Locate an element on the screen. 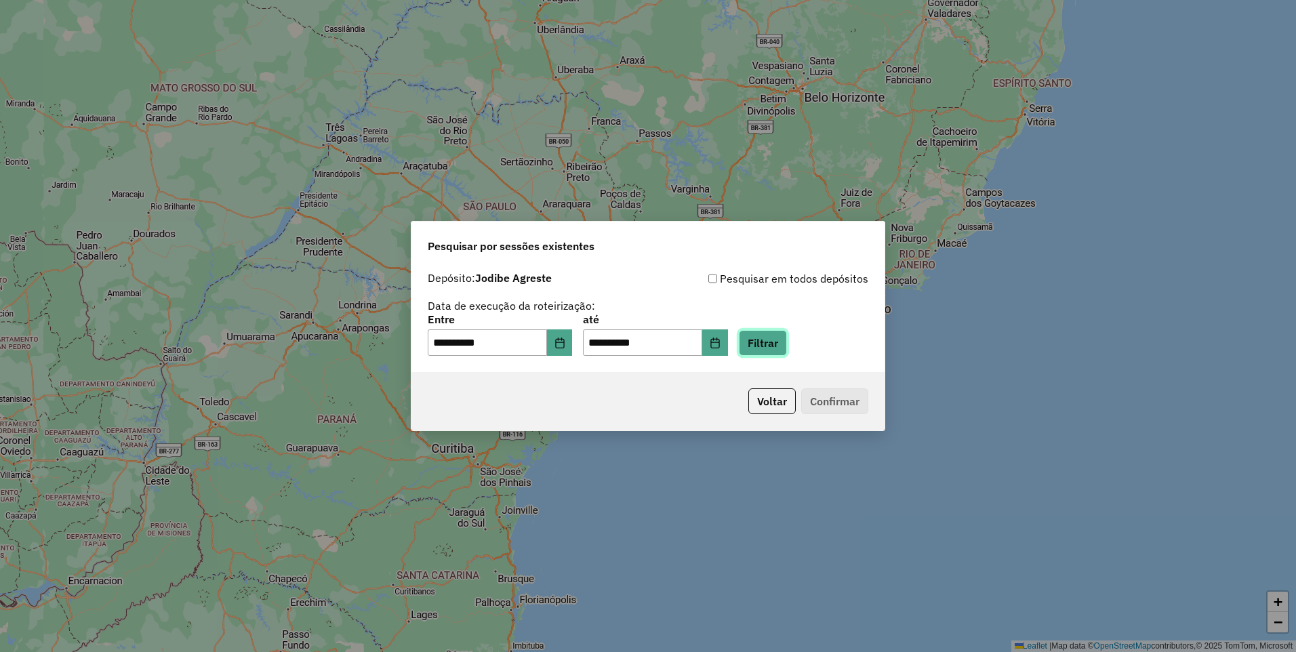  span: Pesquisar por sessões existentes is located at coordinates (511, 246).